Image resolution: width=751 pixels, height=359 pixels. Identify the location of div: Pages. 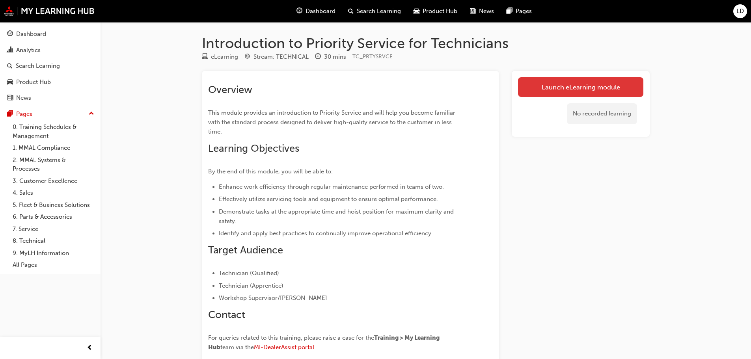
(24, 114).